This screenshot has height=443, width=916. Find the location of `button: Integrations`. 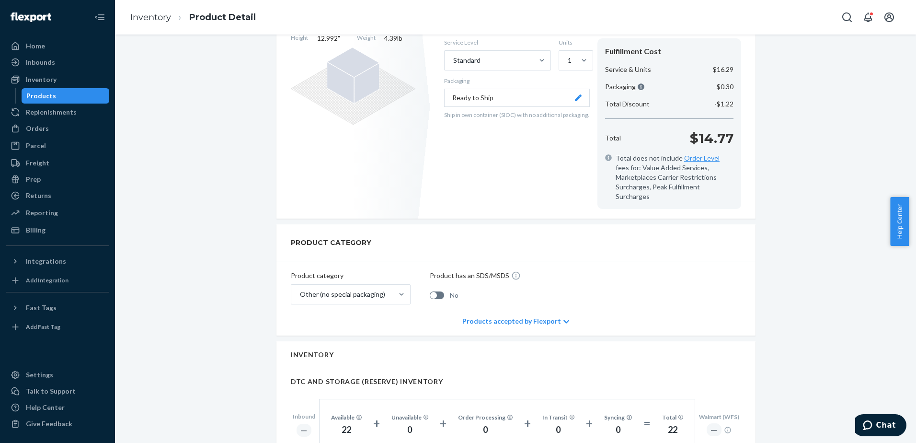

button: Integrations is located at coordinates (58, 261).